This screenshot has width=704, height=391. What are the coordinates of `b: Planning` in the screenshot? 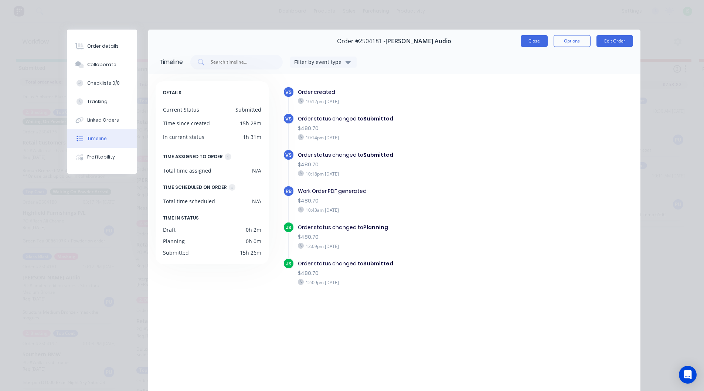 It's located at (375, 227).